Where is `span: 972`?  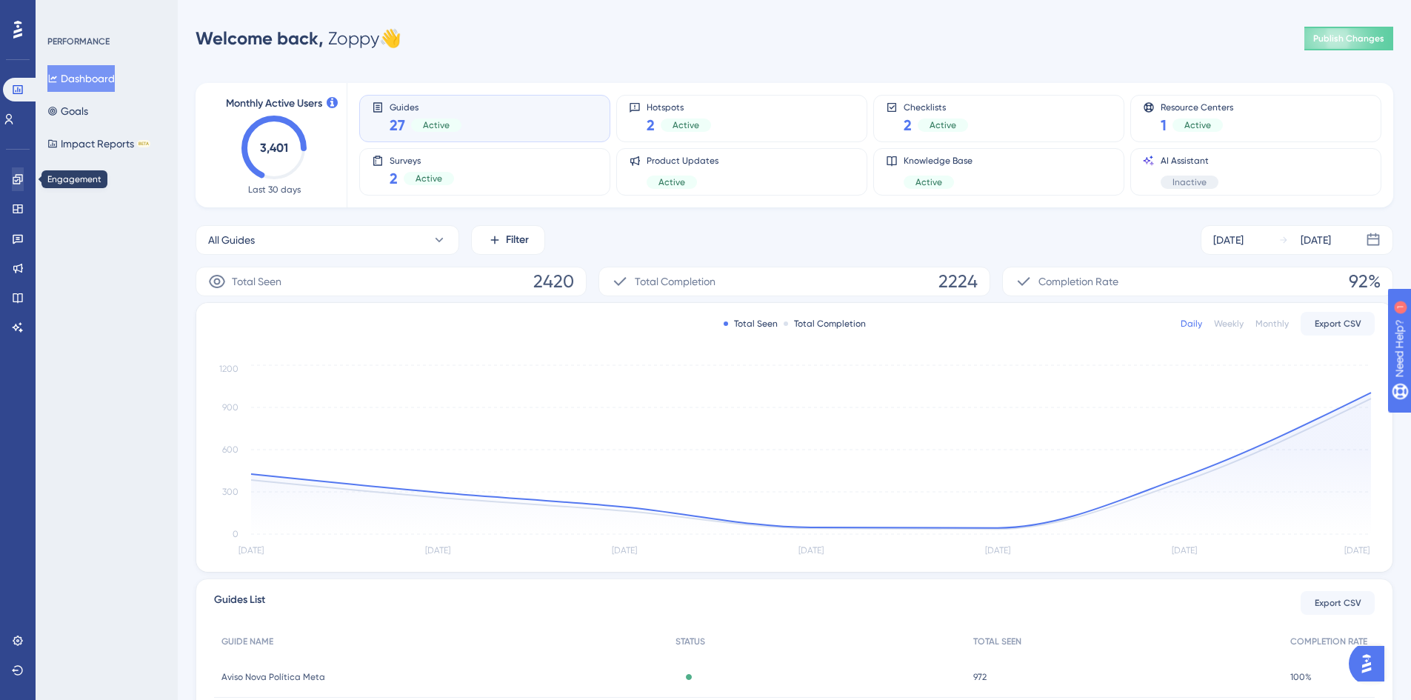 span: 972 is located at coordinates (980, 677).